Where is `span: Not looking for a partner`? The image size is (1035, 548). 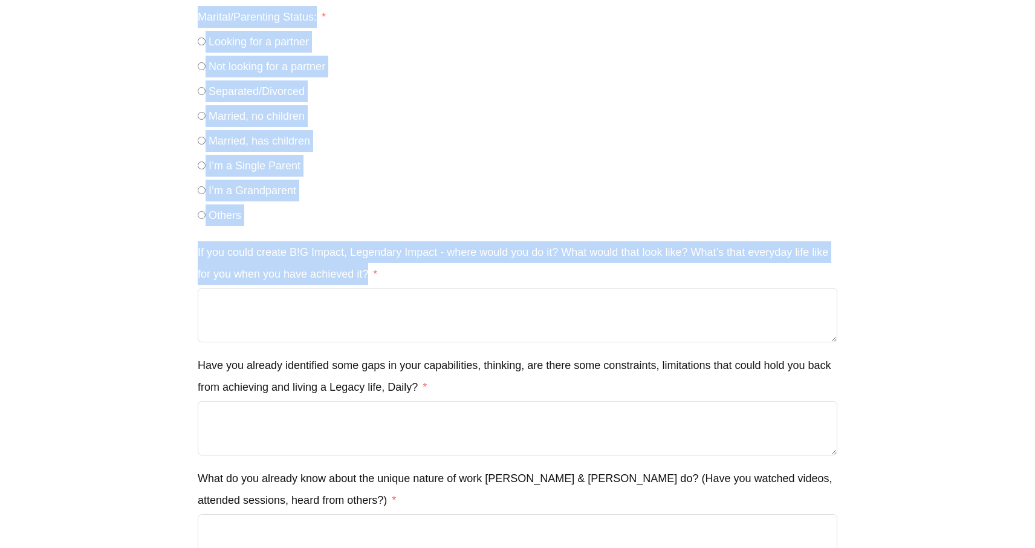
span: Not looking for a partner is located at coordinates (267, 67).